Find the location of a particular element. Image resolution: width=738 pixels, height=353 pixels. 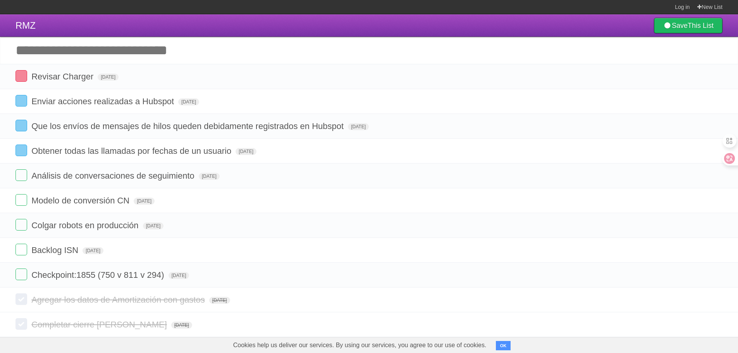

span: Backlog ISN is located at coordinates (56, 250).